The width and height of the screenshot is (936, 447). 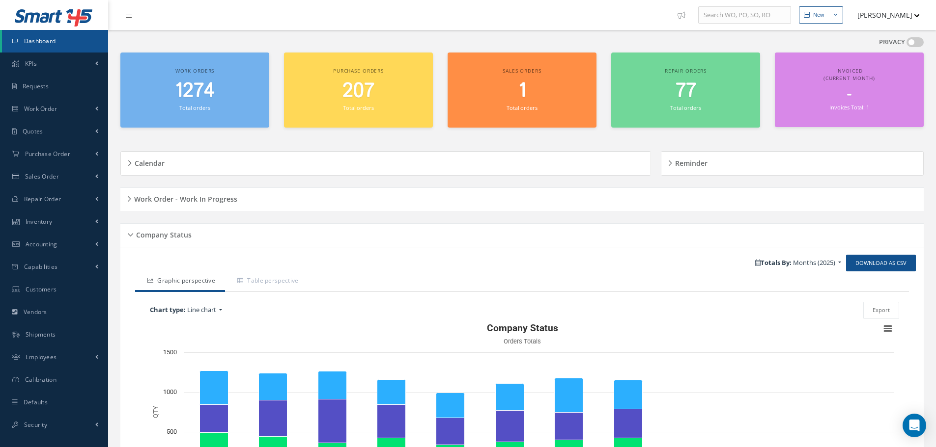 I want to click on span: Work Order, so click(x=41, y=109).